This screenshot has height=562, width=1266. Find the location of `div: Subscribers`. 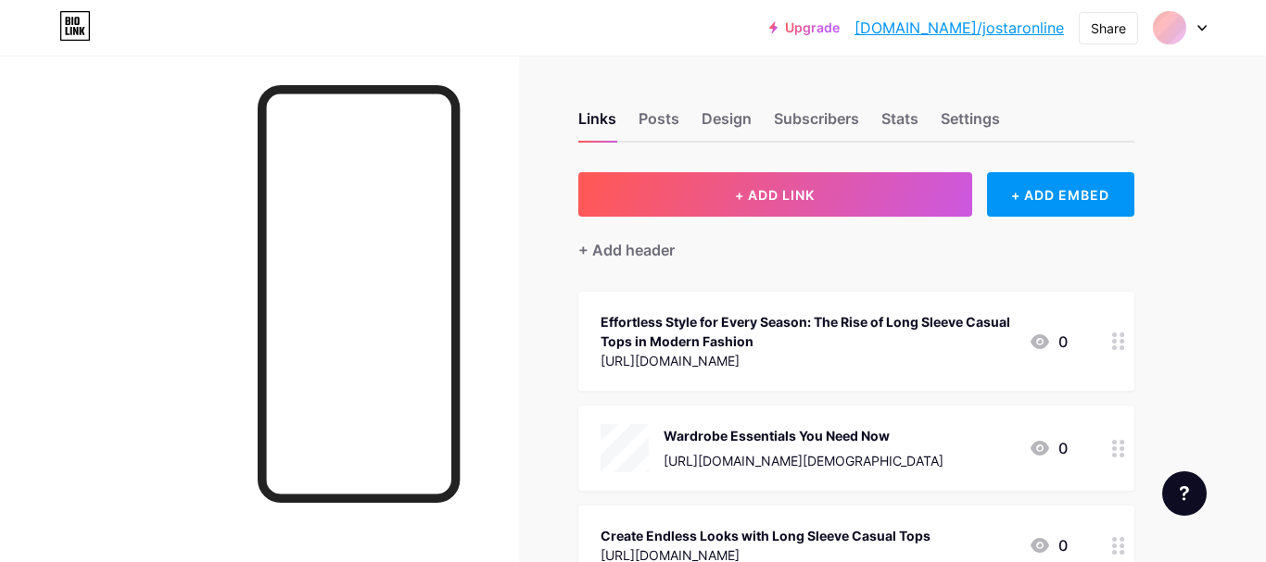

div: Subscribers is located at coordinates (816, 124).